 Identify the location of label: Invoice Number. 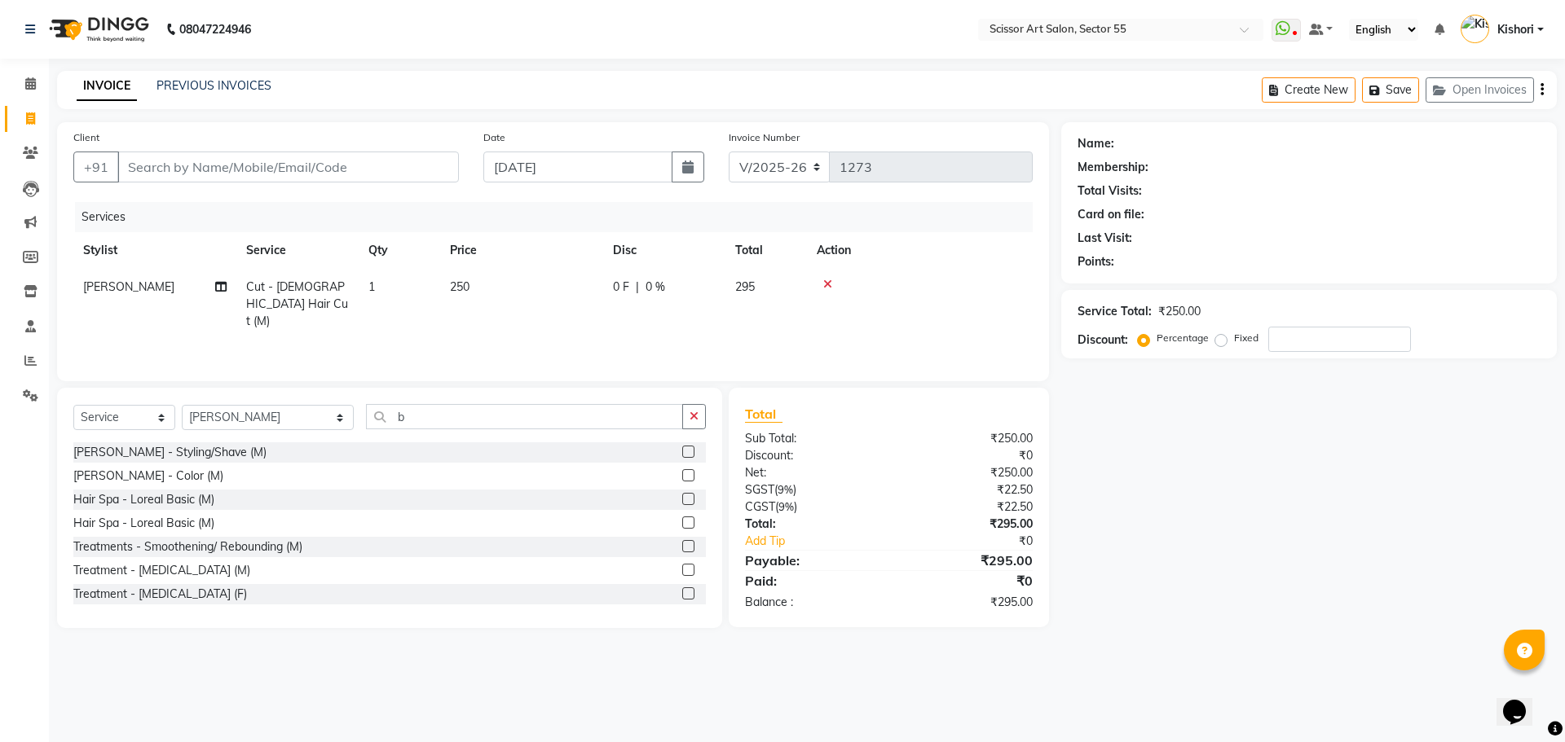
(764, 138).